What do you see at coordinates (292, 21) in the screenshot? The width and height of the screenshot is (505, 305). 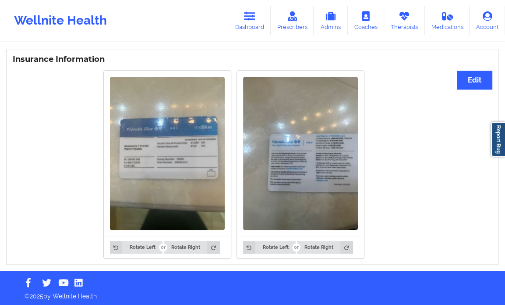 I see `a: Prescribers` at bounding box center [292, 21].